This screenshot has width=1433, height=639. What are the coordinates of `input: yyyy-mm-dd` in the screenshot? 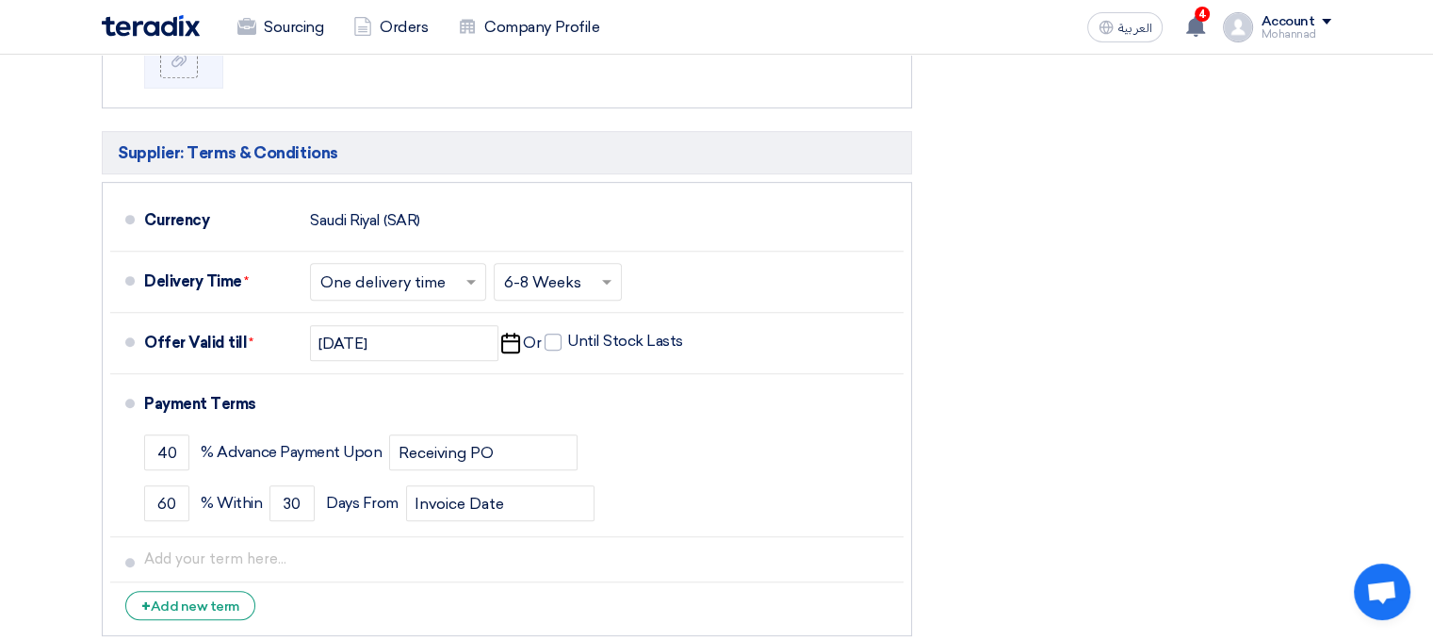 It's located at (404, 343).